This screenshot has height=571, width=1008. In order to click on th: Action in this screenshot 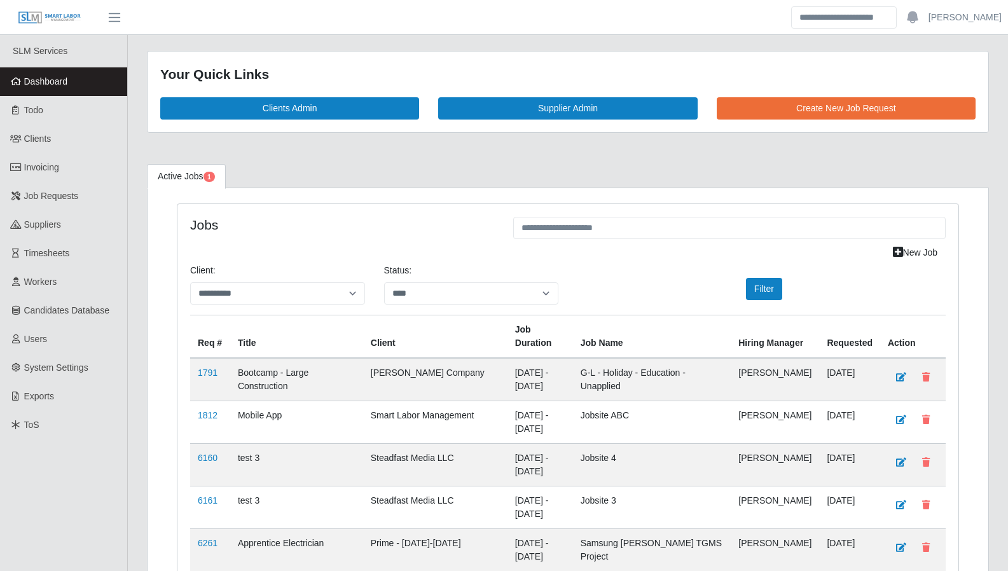, I will do `click(913, 337)`.